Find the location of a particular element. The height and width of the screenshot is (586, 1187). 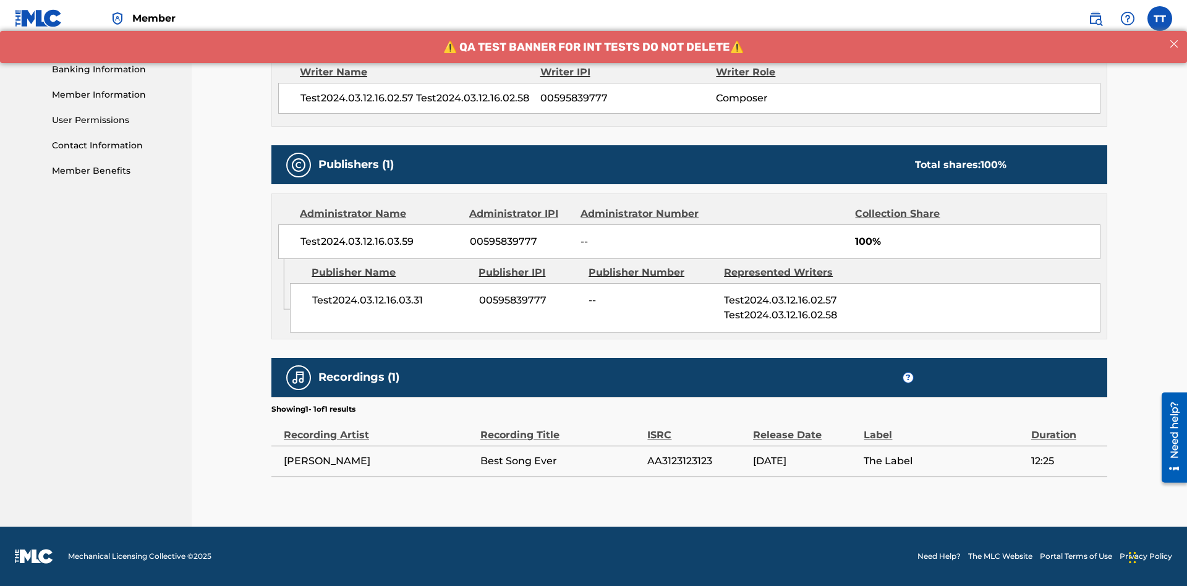

span: Best Song Ever is located at coordinates (561, 461).